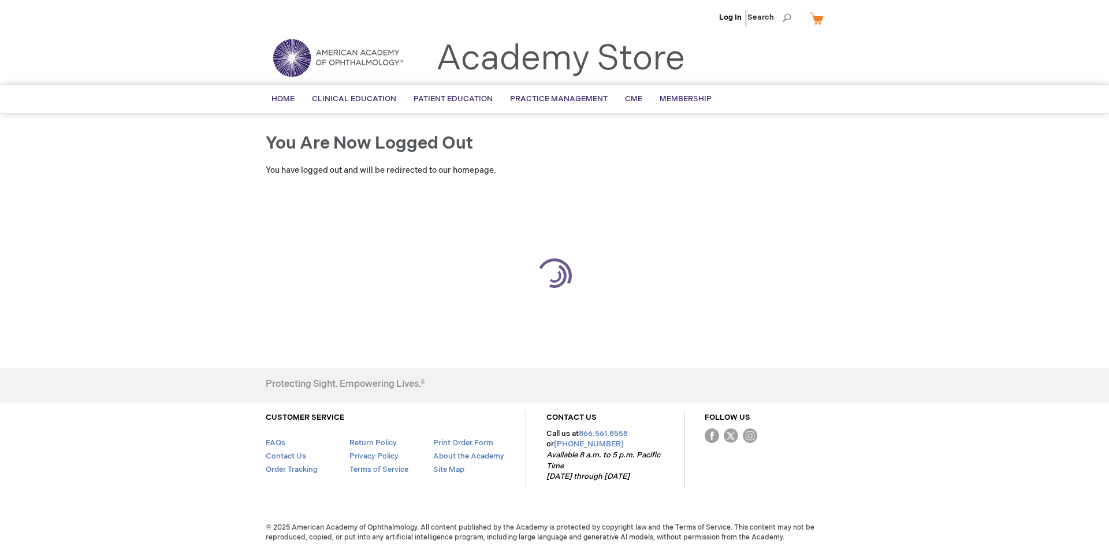 The image size is (1109, 551). I want to click on span: You are now logged out, so click(369, 143).